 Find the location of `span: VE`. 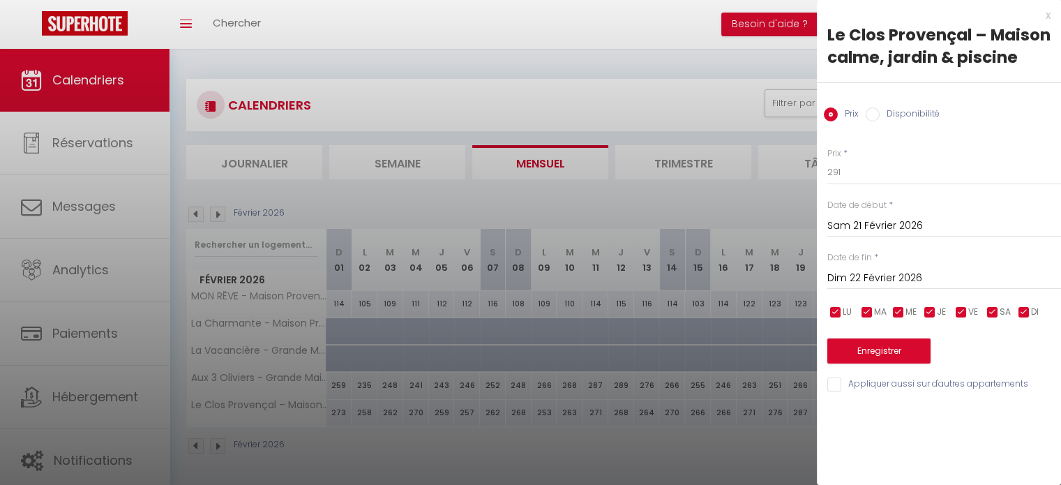

span: VE is located at coordinates (973, 312).